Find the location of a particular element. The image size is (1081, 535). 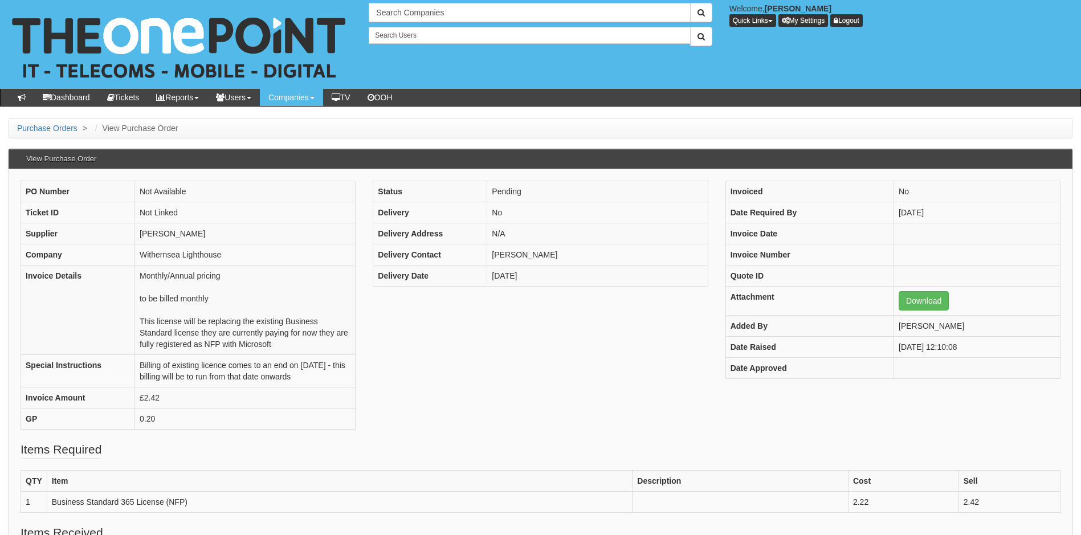

th: Attachment is located at coordinates (809, 301).